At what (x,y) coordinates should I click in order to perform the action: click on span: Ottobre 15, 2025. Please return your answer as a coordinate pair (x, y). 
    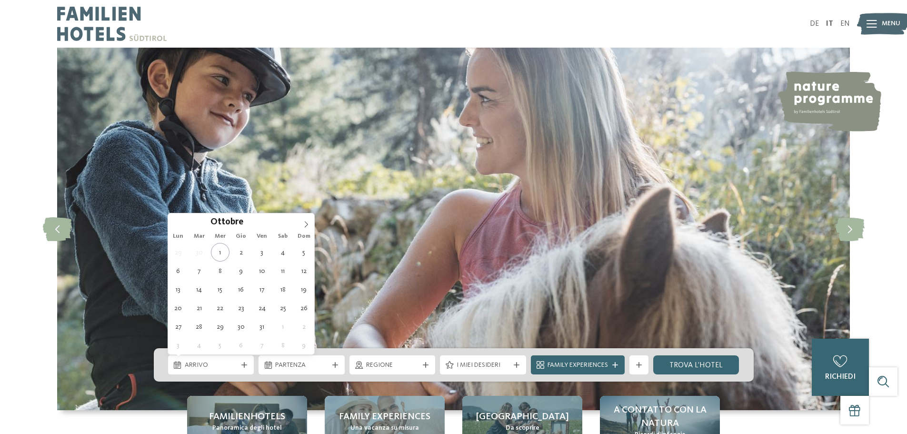
    Looking at the image, I should click on (220, 289).